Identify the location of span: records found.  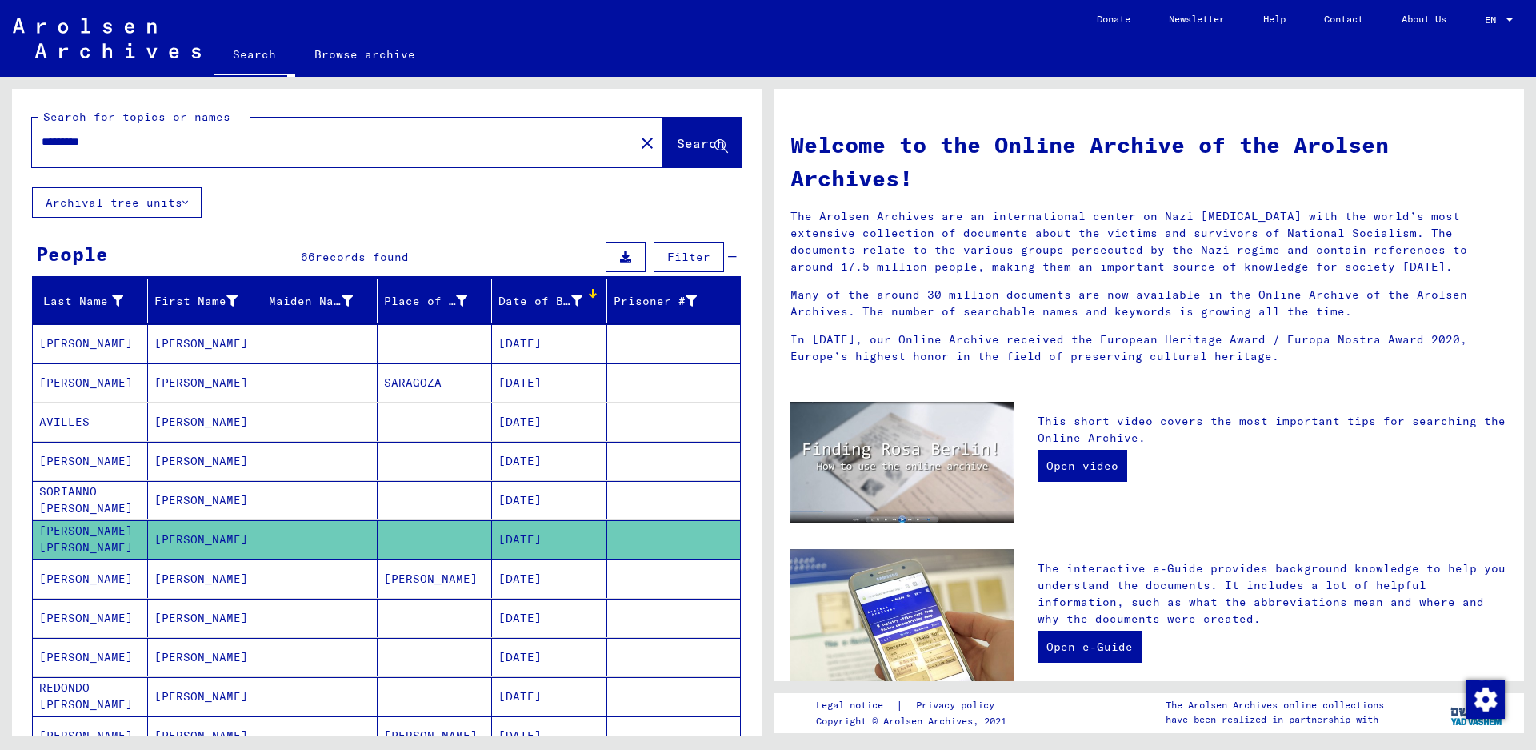
(362, 257).